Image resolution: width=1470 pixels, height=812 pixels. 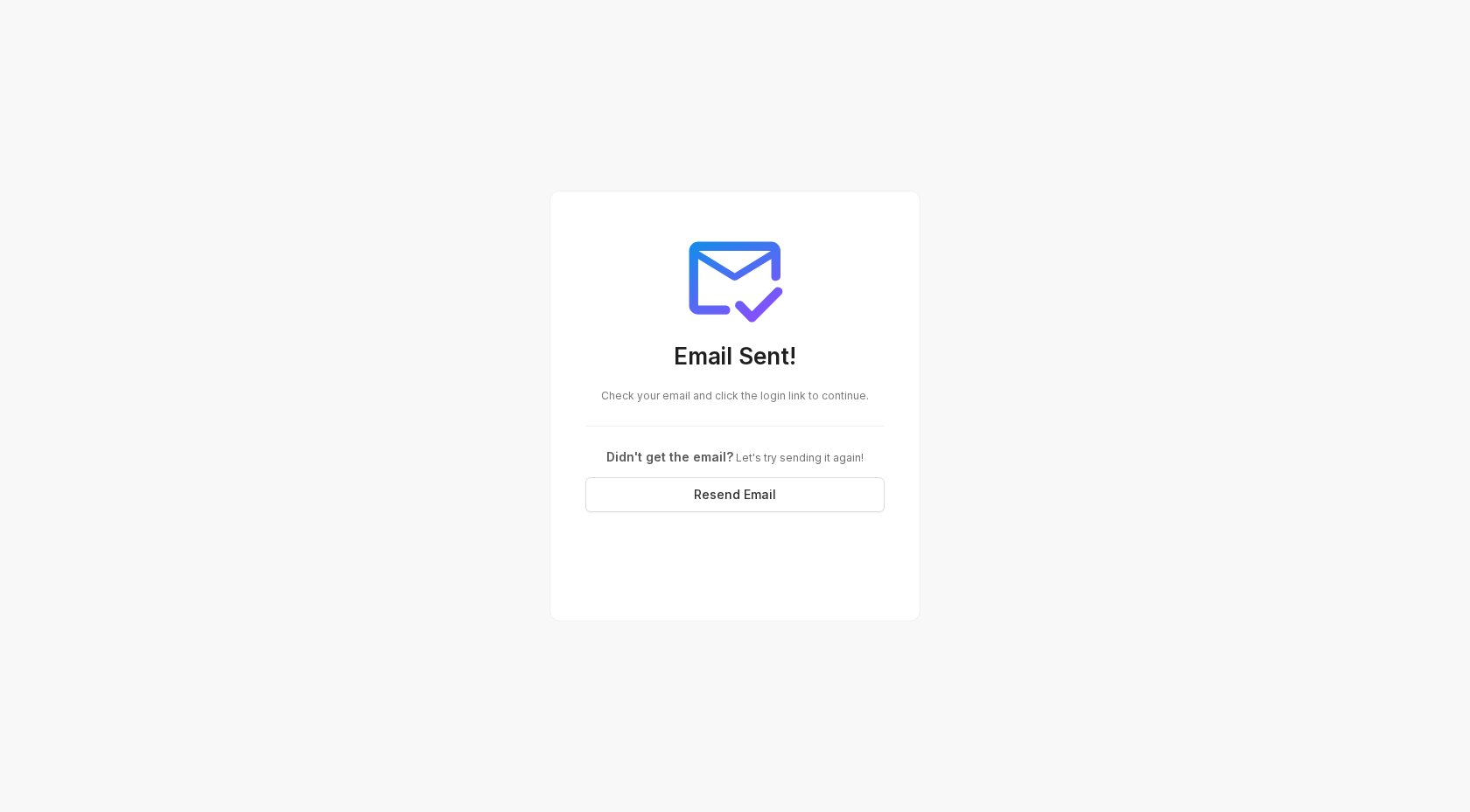 What do you see at coordinates (670, 457) in the screenshot?
I see `span: Didn't get the email?` at bounding box center [670, 457].